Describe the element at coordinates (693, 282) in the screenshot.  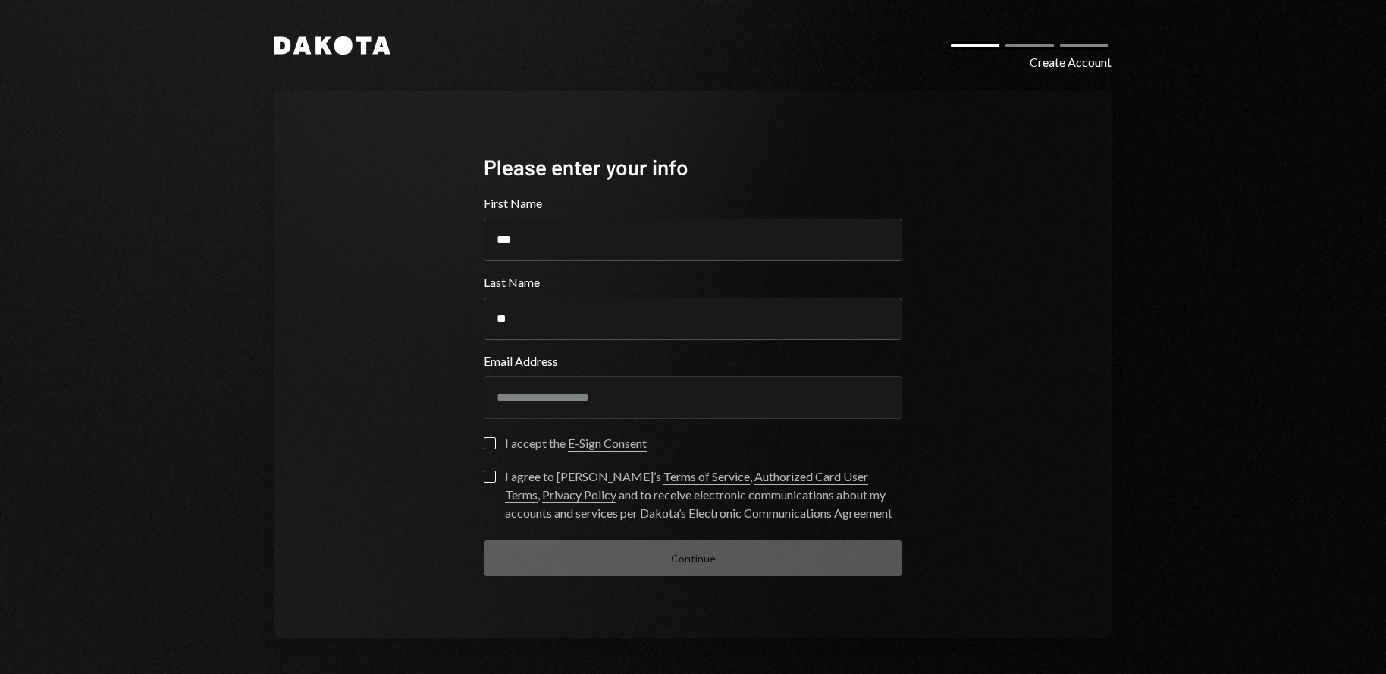
I see `label: Last Name` at that location.